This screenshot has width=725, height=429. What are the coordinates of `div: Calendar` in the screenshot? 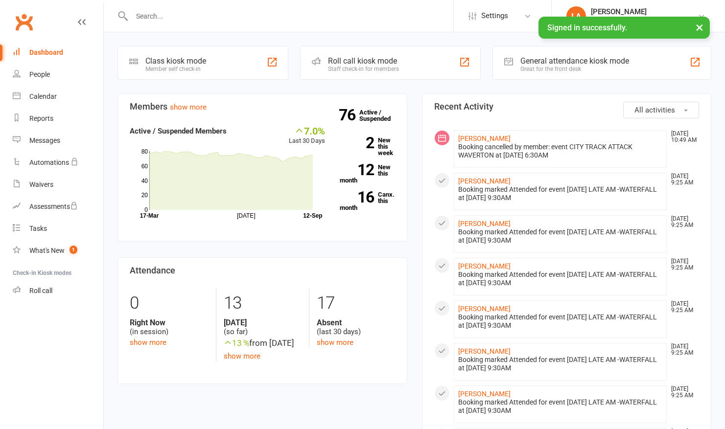 It's located at (43, 96).